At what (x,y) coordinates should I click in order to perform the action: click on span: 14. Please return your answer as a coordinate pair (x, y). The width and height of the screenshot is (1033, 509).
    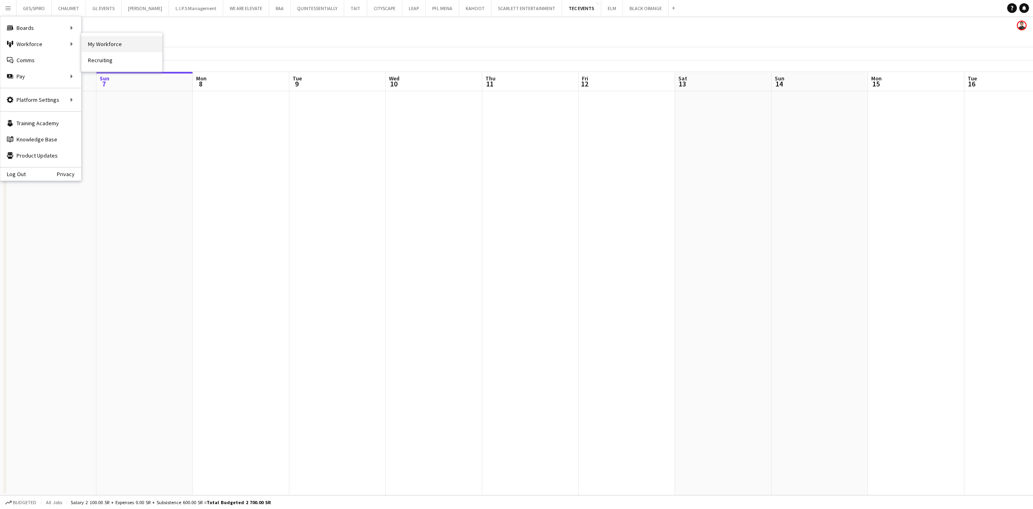
    Looking at the image, I should click on (779, 84).